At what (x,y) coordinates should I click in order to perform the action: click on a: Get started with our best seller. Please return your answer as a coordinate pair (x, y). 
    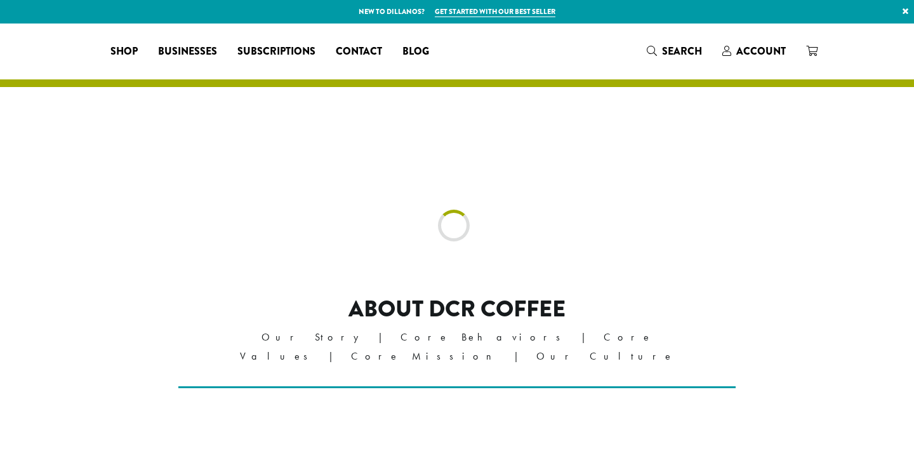
    Looking at the image, I should click on (495, 11).